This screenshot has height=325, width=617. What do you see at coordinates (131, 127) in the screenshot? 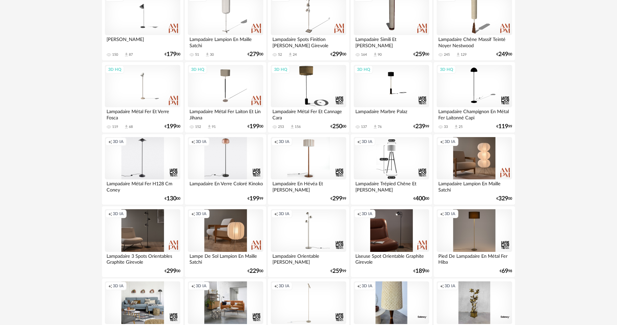
I see `div: 68` at bounding box center [131, 127].